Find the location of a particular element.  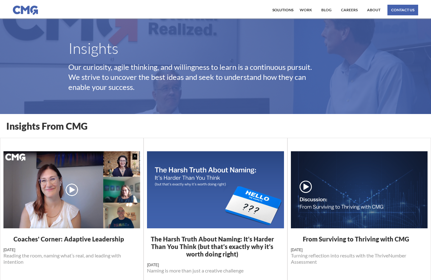

h1: Coaches' Corner: Adaptive Leadership is located at coordinates (72, 239).